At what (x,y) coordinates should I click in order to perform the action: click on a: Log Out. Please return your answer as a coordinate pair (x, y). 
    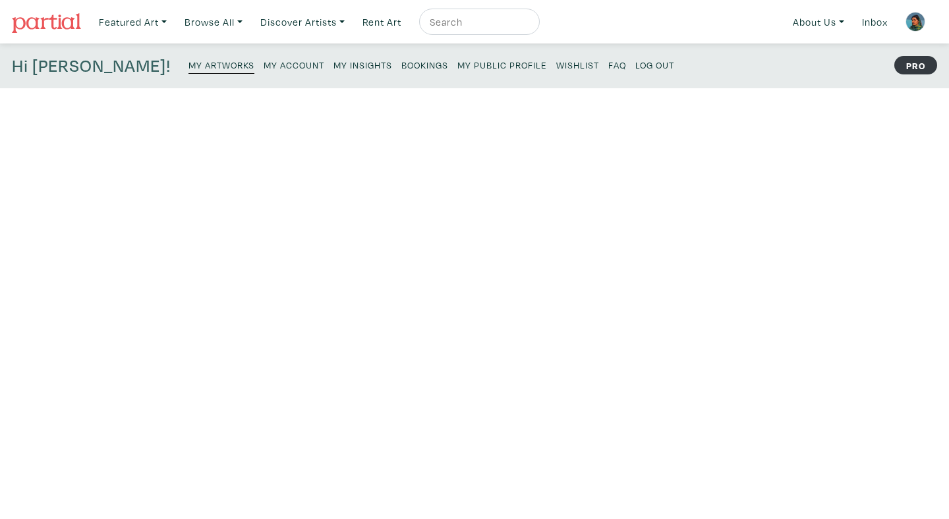
    Looking at the image, I should click on (655, 64).